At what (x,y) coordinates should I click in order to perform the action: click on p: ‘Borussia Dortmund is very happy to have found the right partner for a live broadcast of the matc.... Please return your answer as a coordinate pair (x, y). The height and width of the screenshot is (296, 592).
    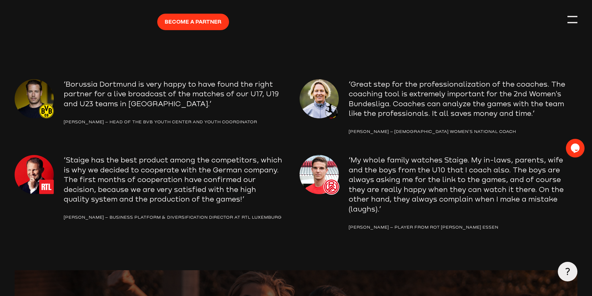
    Looking at the image, I should click on (178, 94).